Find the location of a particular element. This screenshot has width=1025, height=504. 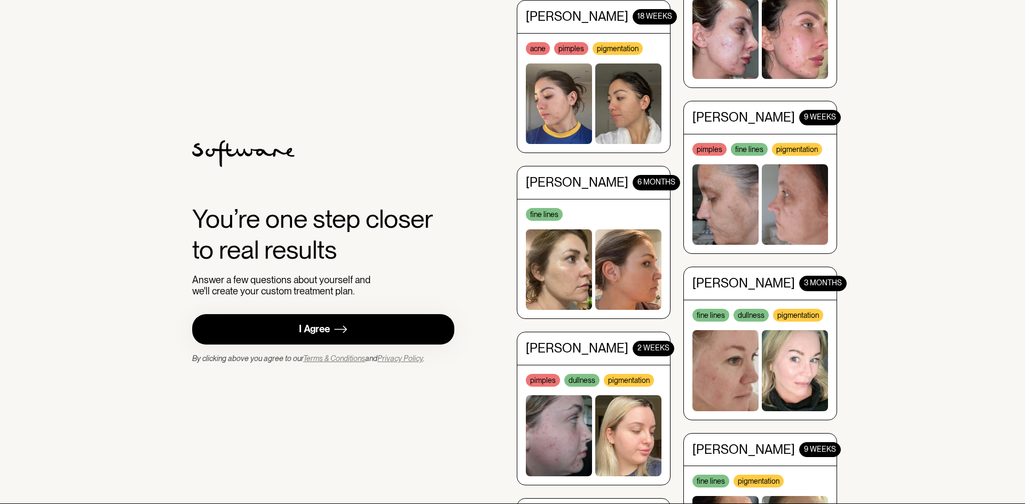

a: Terms & Conditions is located at coordinates (334, 359).